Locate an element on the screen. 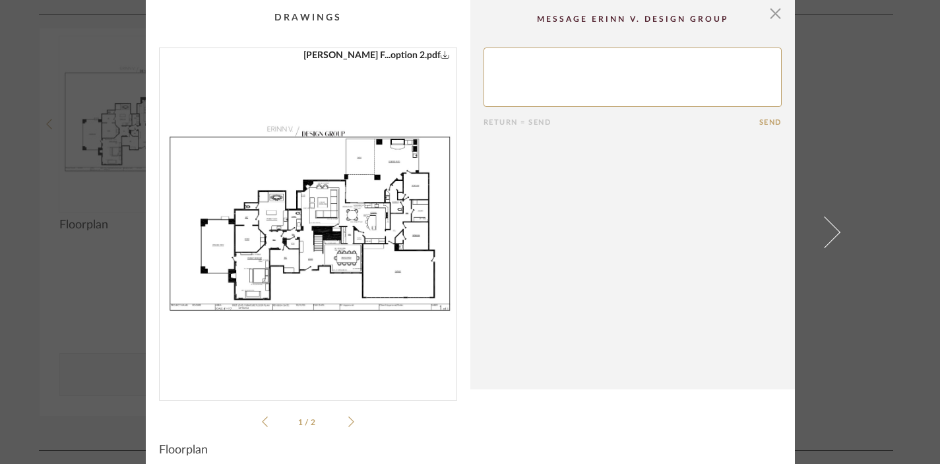 Image resolution: width=940 pixels, height=464 pixels. span: Floorplan is located at coordinates (183, 450).